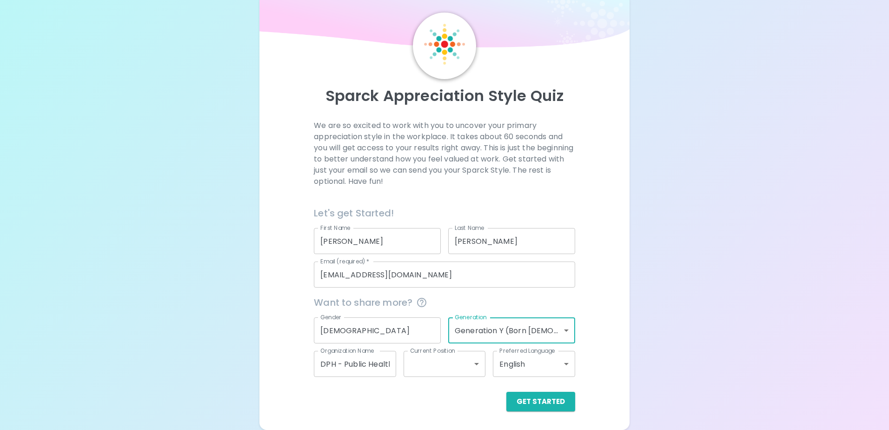  Describe the element at coordinates (444, 213) in the screenshot. I see `h6: Let's get Started!` at that location.